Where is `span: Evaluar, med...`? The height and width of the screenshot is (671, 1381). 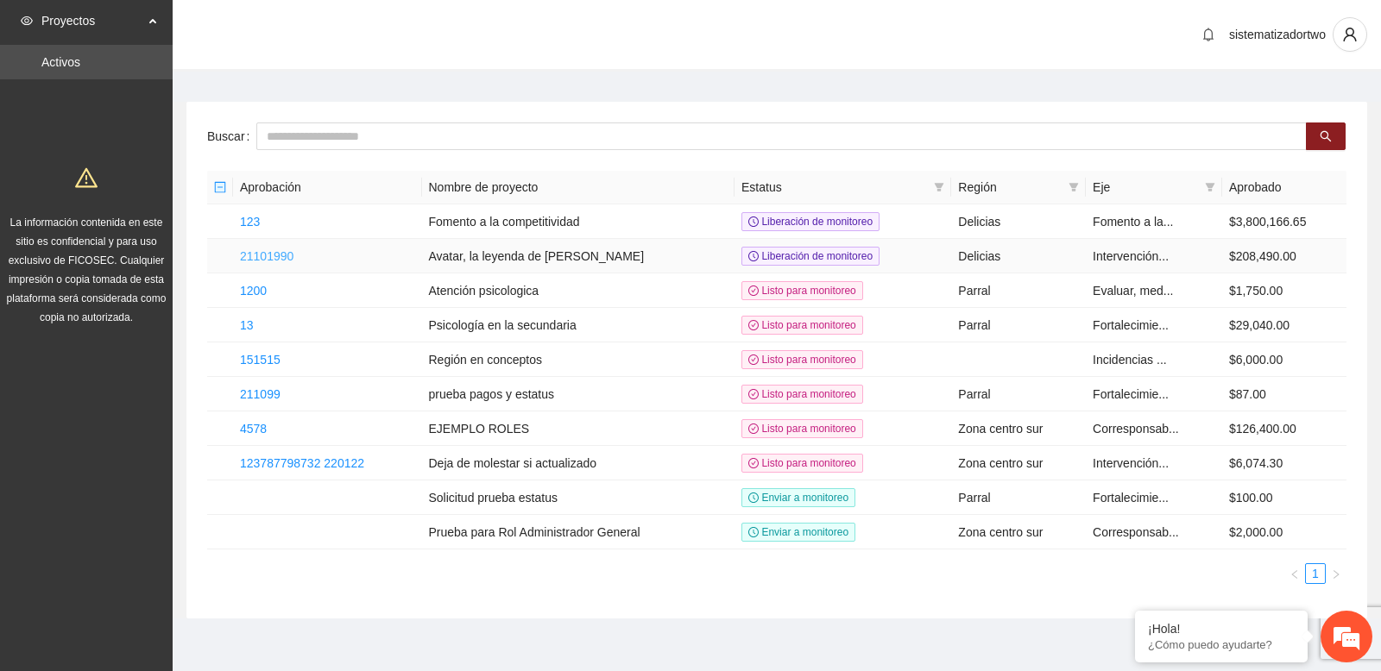
span: Evaluar, med... is located at coordinates (1132, 291).